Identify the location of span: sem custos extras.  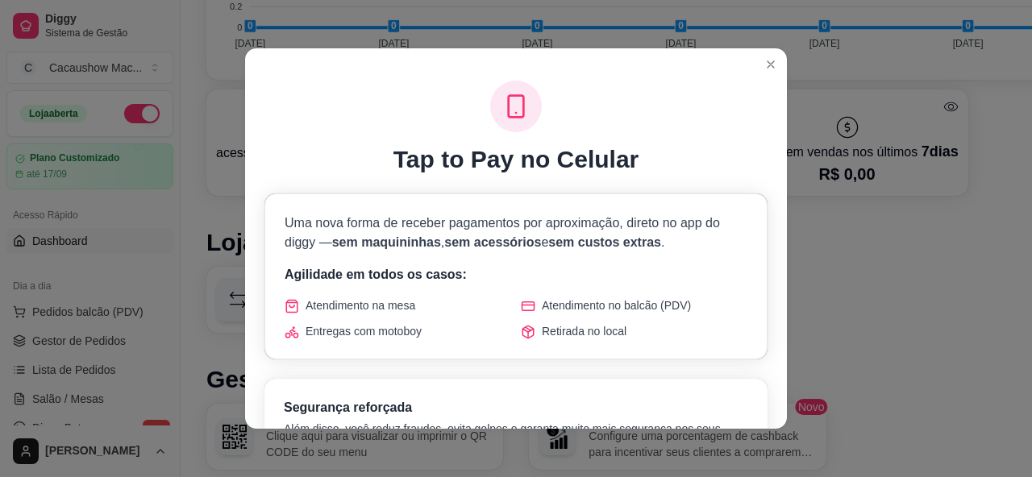
(604, 242).